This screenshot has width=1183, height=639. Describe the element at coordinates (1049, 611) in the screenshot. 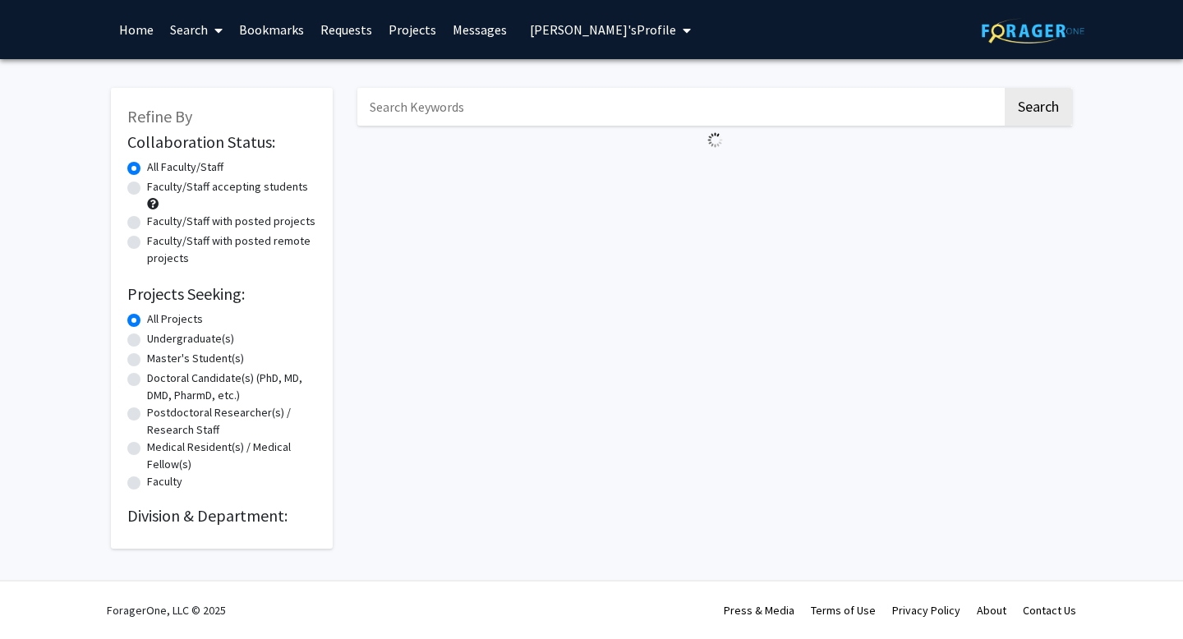

I see `a: Contact Us` at that location.